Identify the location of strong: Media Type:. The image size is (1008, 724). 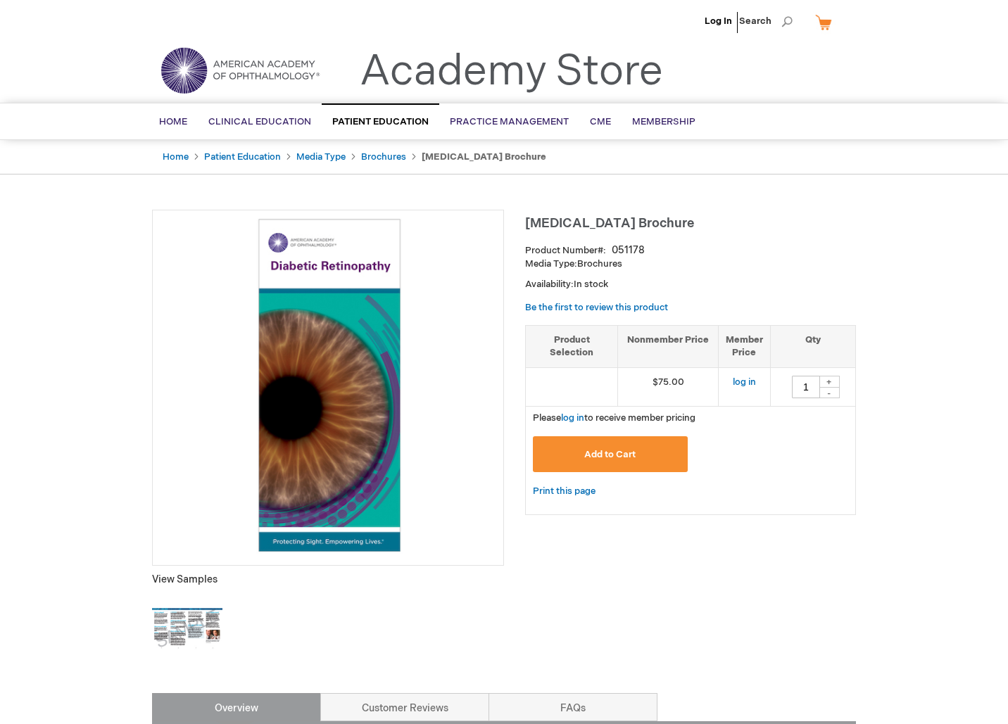
(551, 264).